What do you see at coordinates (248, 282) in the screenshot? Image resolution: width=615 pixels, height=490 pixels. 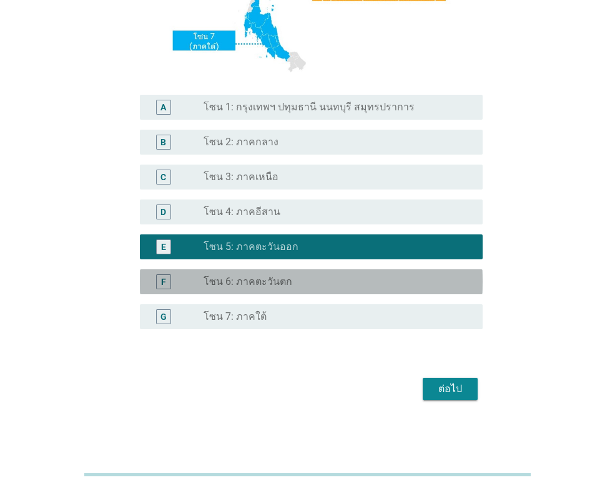 I see `label: โซน 6: ภาคตะวันตก` at bounding box center [248, 282].